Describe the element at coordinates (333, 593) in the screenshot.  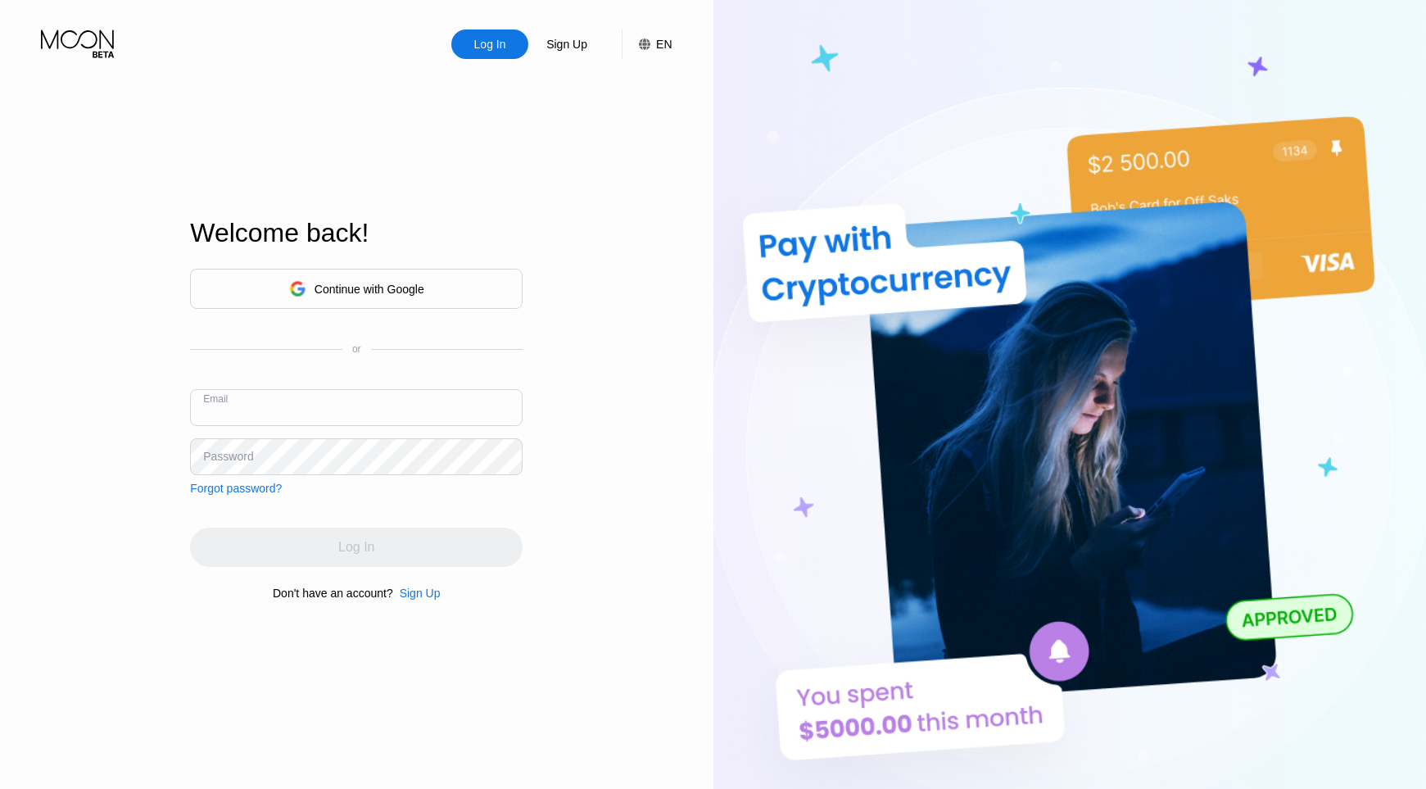
I see `div: Don't have an account?` at that location.